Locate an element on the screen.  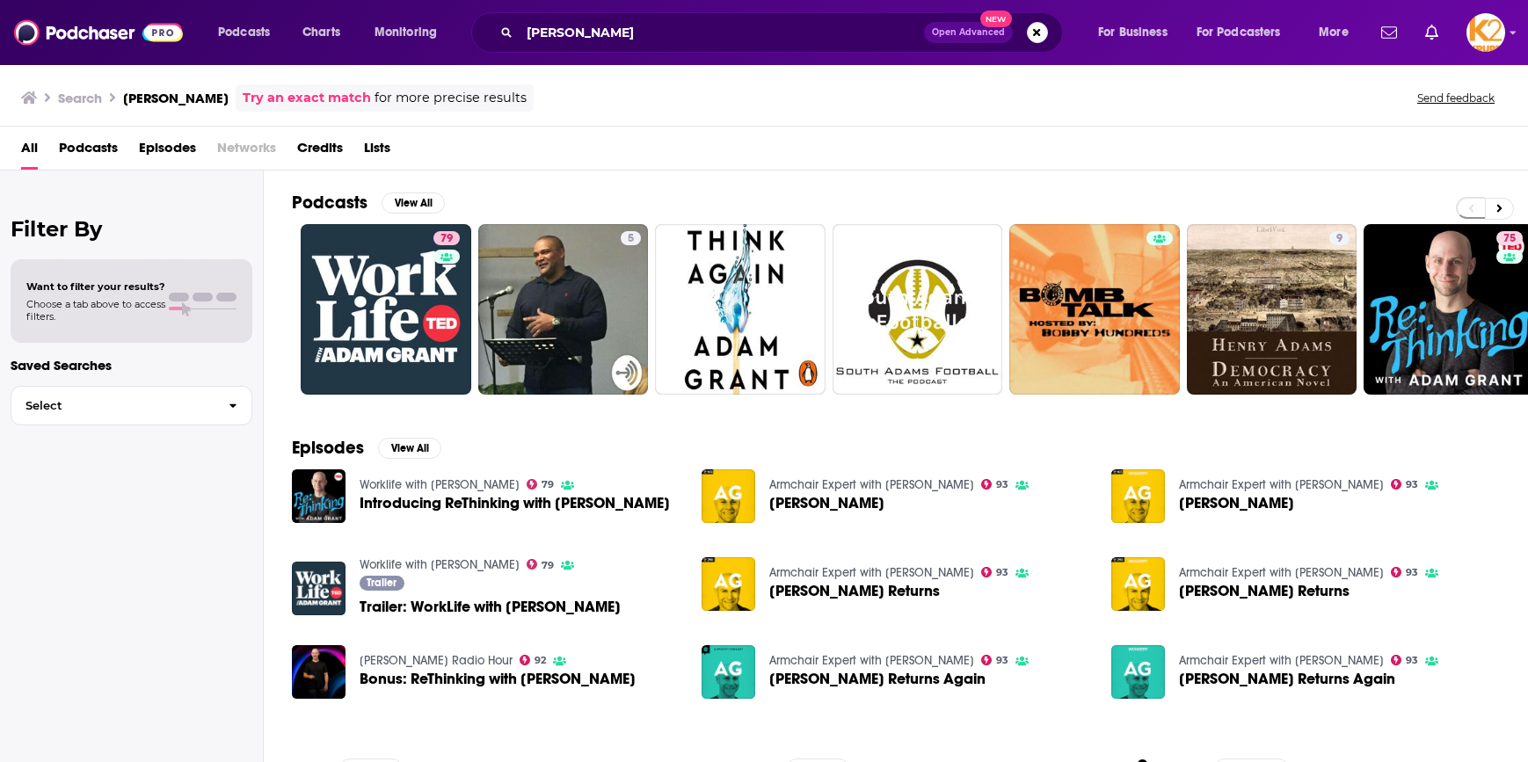
span: Networks is located at coordinates (246, 151).